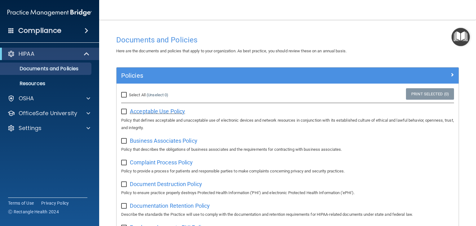 This screenshot has height=226, width=476. Describe the element at coordinates (430, 94) in the screenshot. I see `a: Print Selected (0)` at that location.